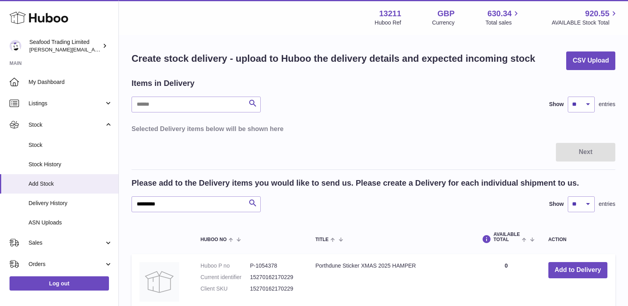 Image resolution: width=628 pixels, height=306 pixels. Describe the element at coordinates (577, 240) in the screenshot. I see `div: Action` at that location.